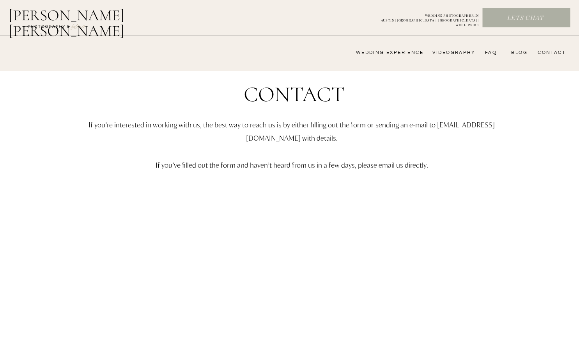  I want to click on a: videography, so click(453, 53).